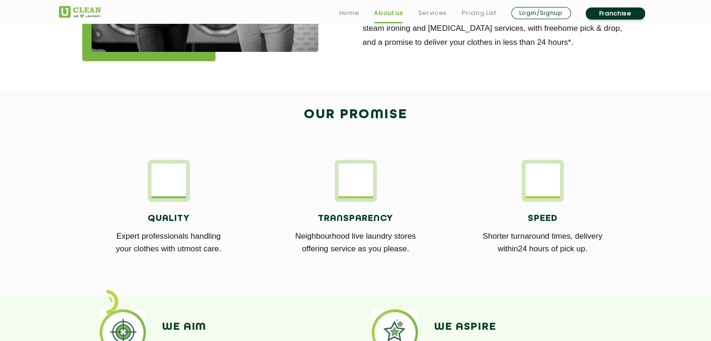 Image resolution: width=711 pixels, height=341 pixels. What do you see at coordinates (169, 243) in the screenshot?
I see `p: Expert professionals handling your clothes with utmost care.` at bounding box center [169, 243].